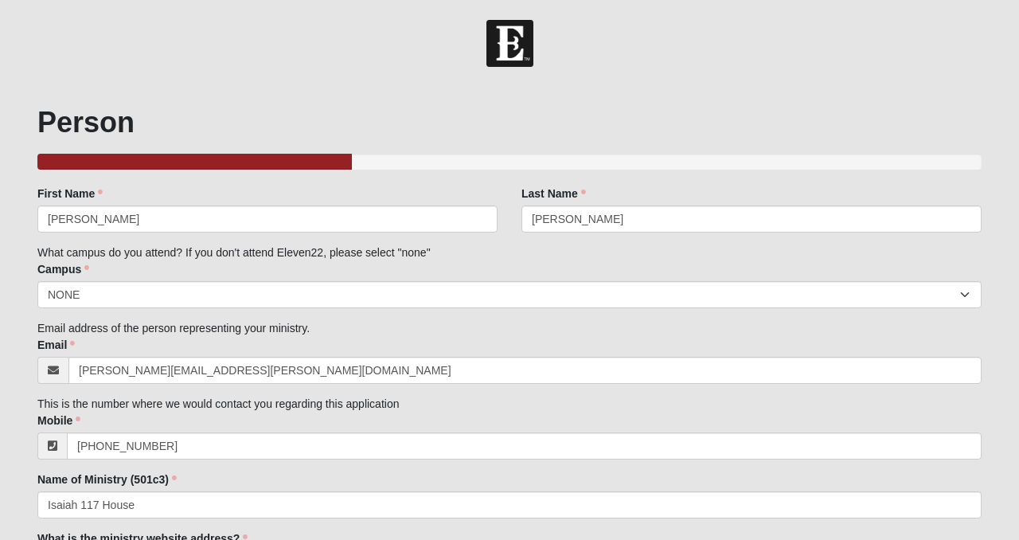  I want to click on label: Mobile, so click(59, 420).